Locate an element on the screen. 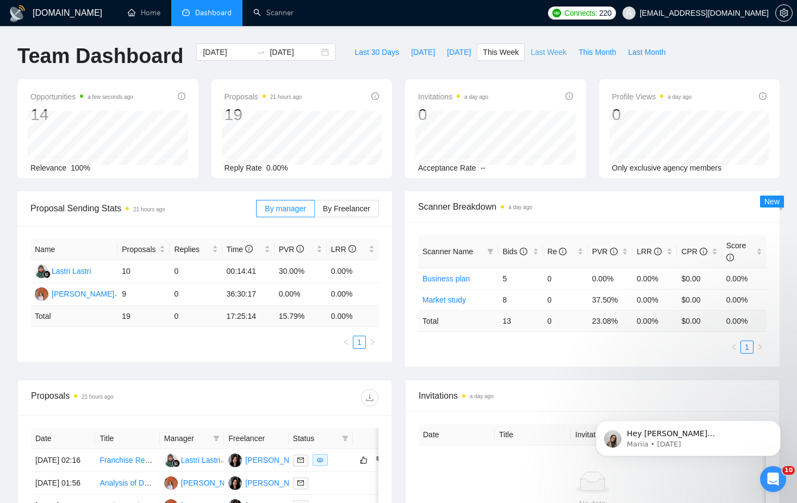 The image size is (797, 503). span: Bids is located at coordinates (514, 252).